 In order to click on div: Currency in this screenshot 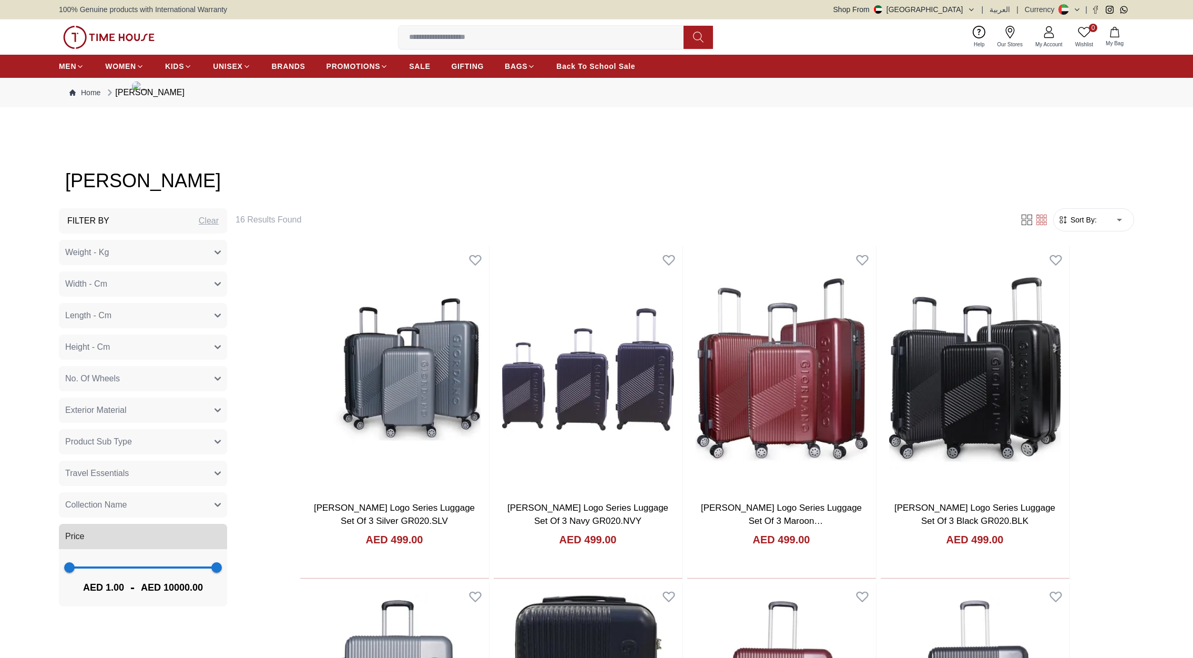, I will do `click(1042, 9)`.